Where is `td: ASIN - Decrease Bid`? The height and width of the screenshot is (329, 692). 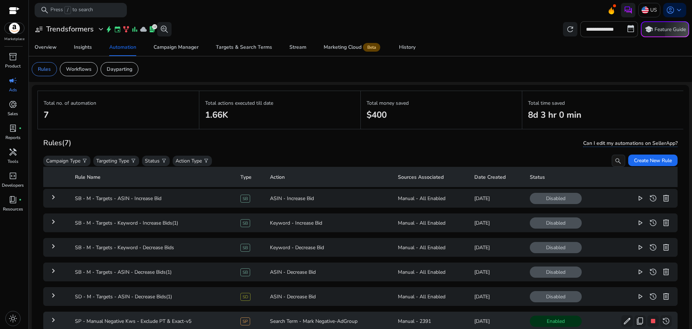 td: ASIN - Decrease Bid is located at coordinates (328, 272).